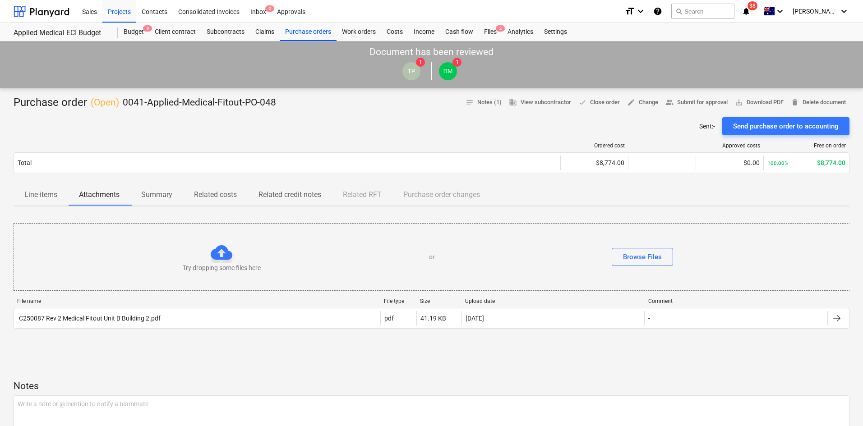 The width and height of the screenshot is (863, 426). I want to click on div: Tejas Pawar, so click(412, 71).